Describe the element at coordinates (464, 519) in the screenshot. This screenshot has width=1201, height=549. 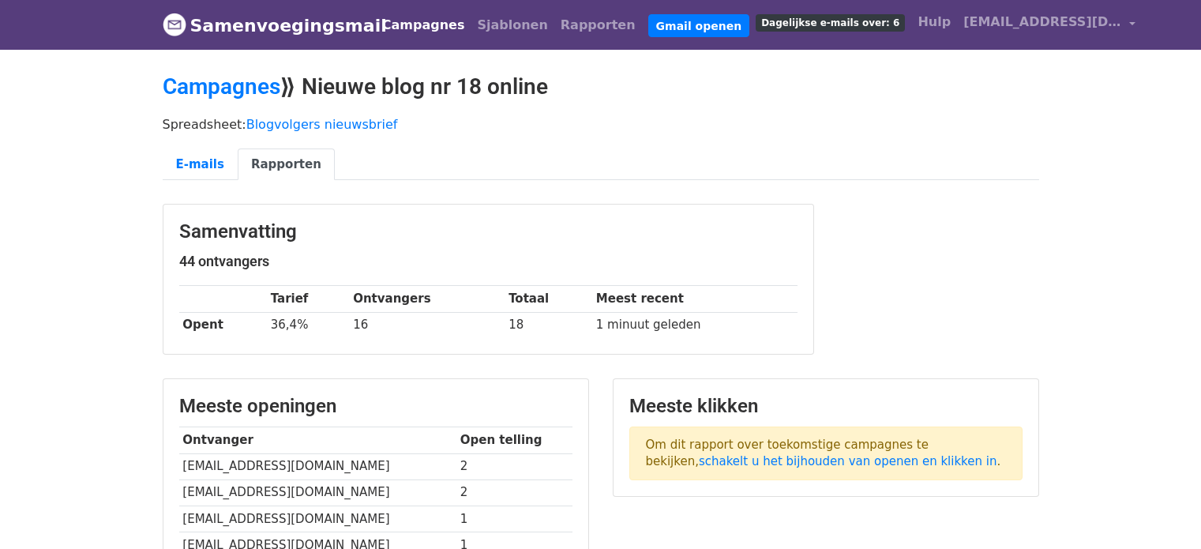
I see `font: 1` at that location.